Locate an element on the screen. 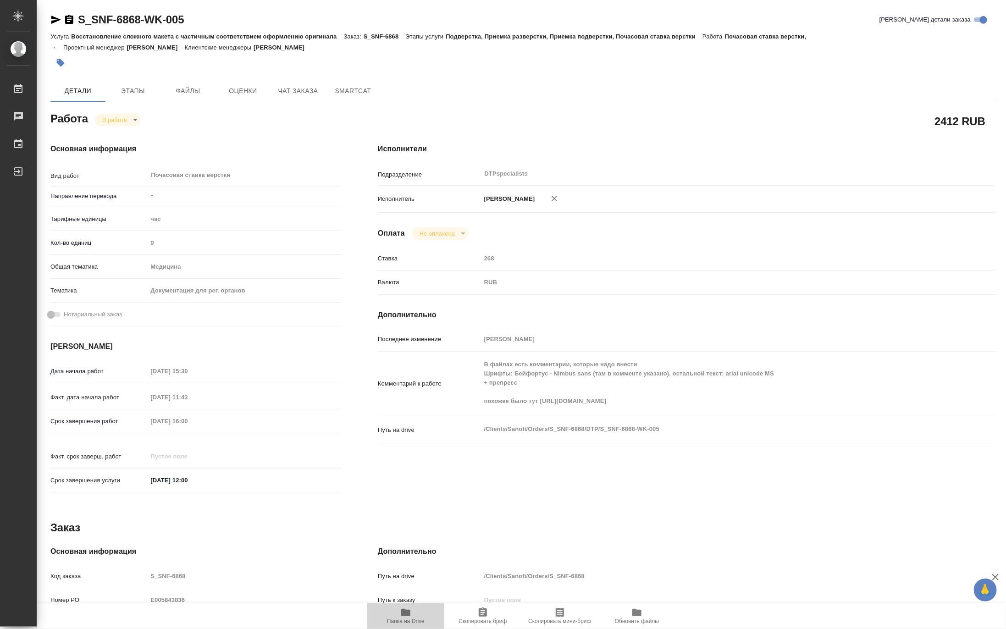 The image size is (1006, 629). p: Комментарий к работе is located at coordinates (429, 384).